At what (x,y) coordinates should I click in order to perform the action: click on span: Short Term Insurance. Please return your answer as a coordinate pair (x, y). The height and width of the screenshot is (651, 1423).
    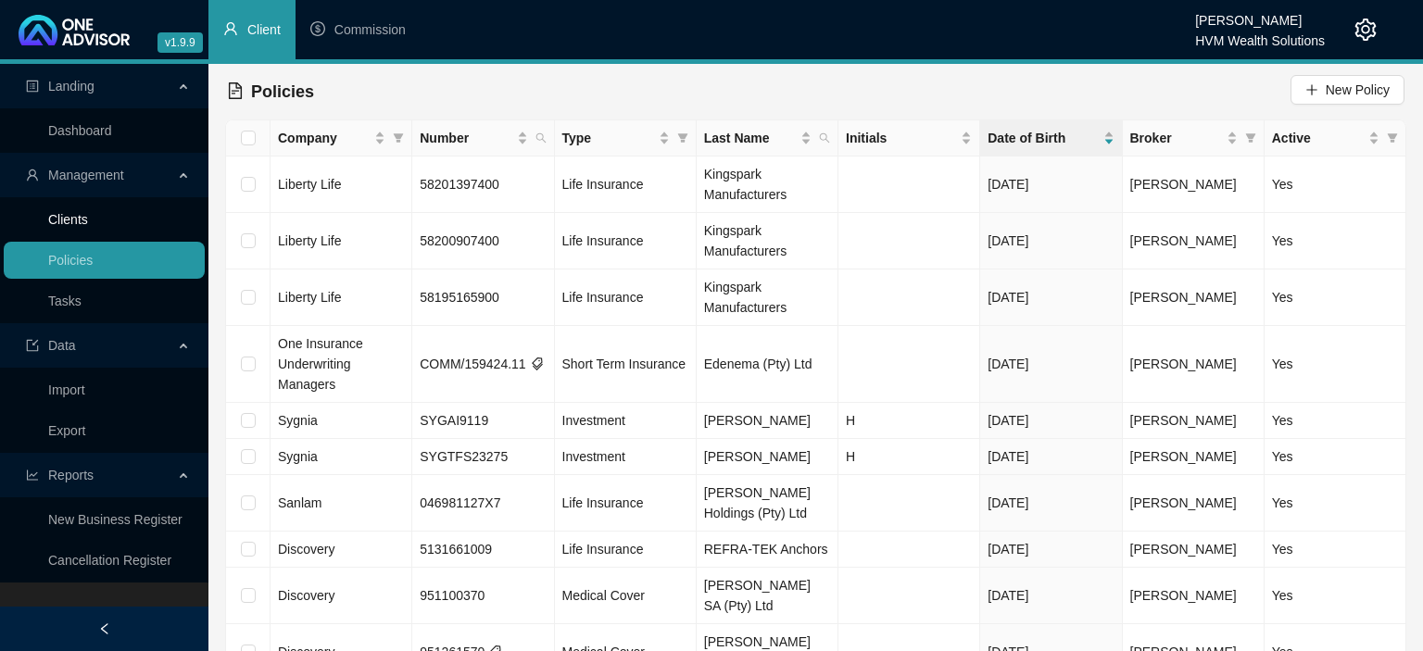
    Looking at the image, I should click on (624, 364).